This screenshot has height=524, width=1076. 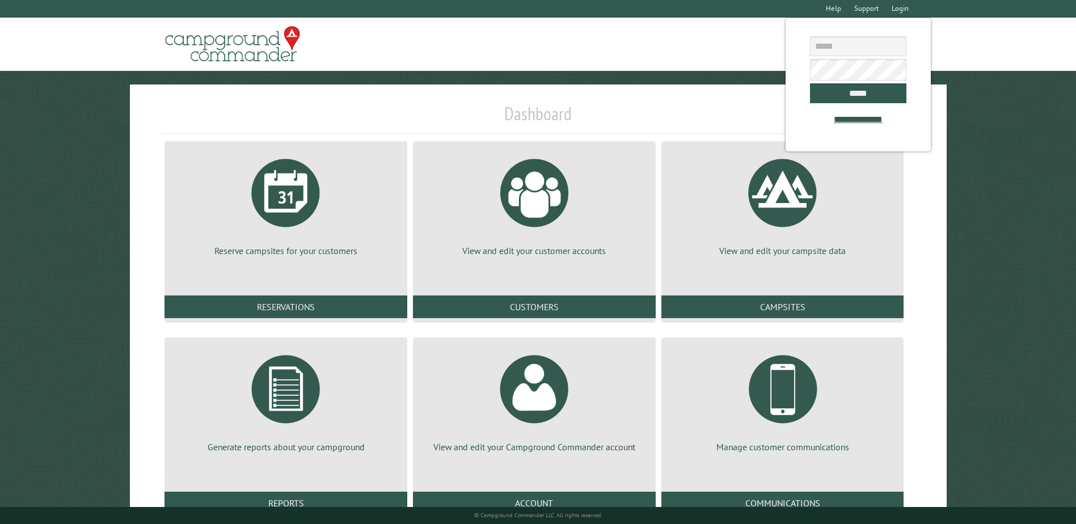 What do you see at coordinates (783, 251) in the screenshot?
I see `p: View and edit your campsite data` at bounding box center [783, 251].